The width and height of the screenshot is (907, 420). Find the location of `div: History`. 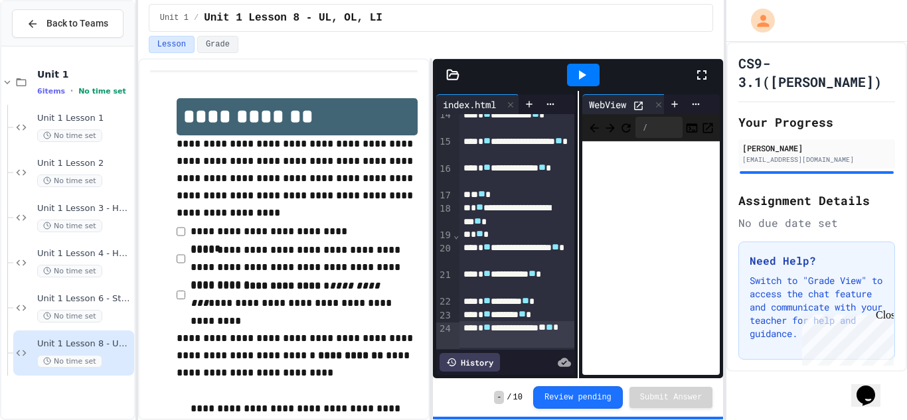

div: History is located at coordinates (470, 363).